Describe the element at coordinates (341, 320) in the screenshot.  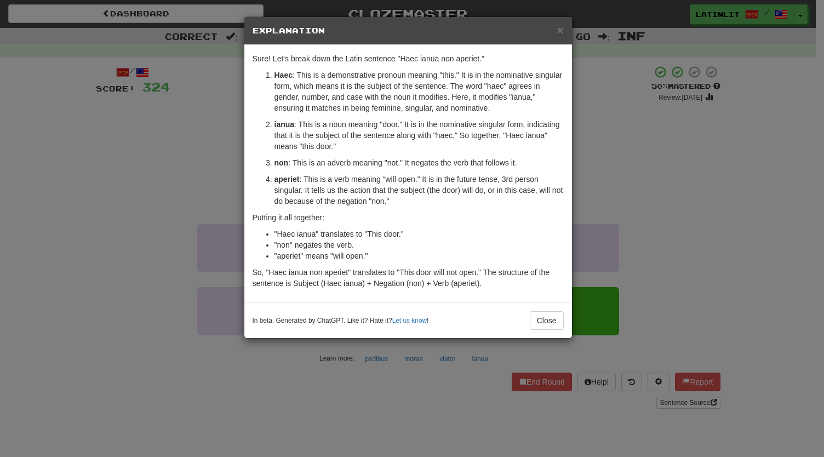
I see `small: In beta. Generated by ChatGPT. Like it? Hate it? !` at that location.